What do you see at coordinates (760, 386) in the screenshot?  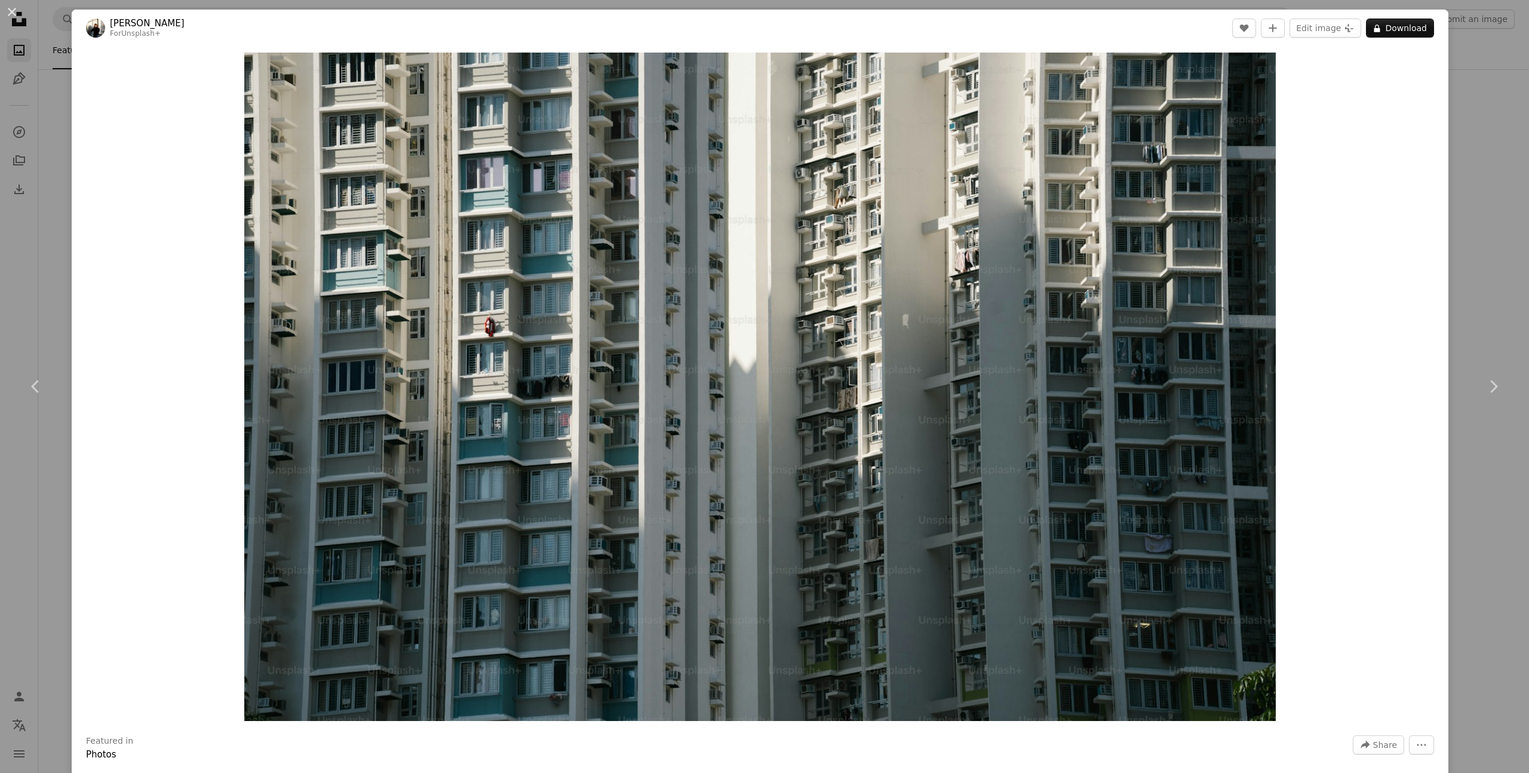 I see `button: Zoom in on this image` at bounding box center [760, 386].